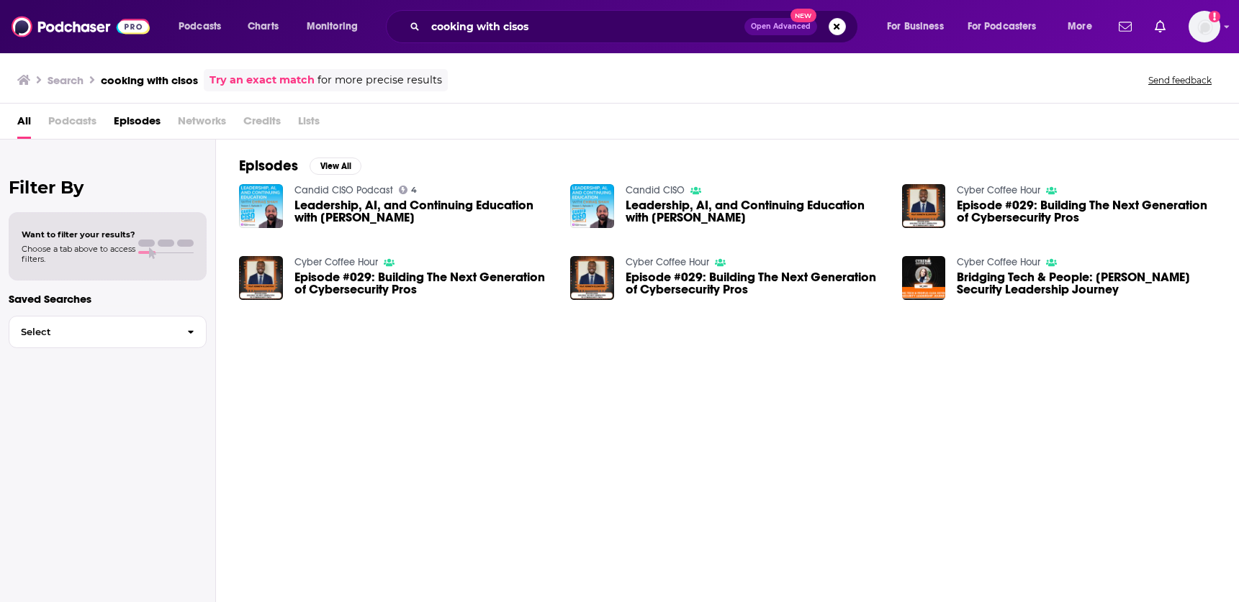 This screenshot has width=1239, height=602. What do you see at coordinates (655, 190) in the screenshot?
I see `a: Candid CISO` at bounding box center [655, 190].